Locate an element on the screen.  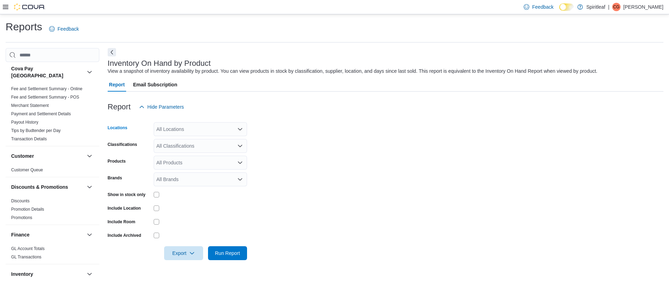
a: Promotions is located at coordinates (22, 218).